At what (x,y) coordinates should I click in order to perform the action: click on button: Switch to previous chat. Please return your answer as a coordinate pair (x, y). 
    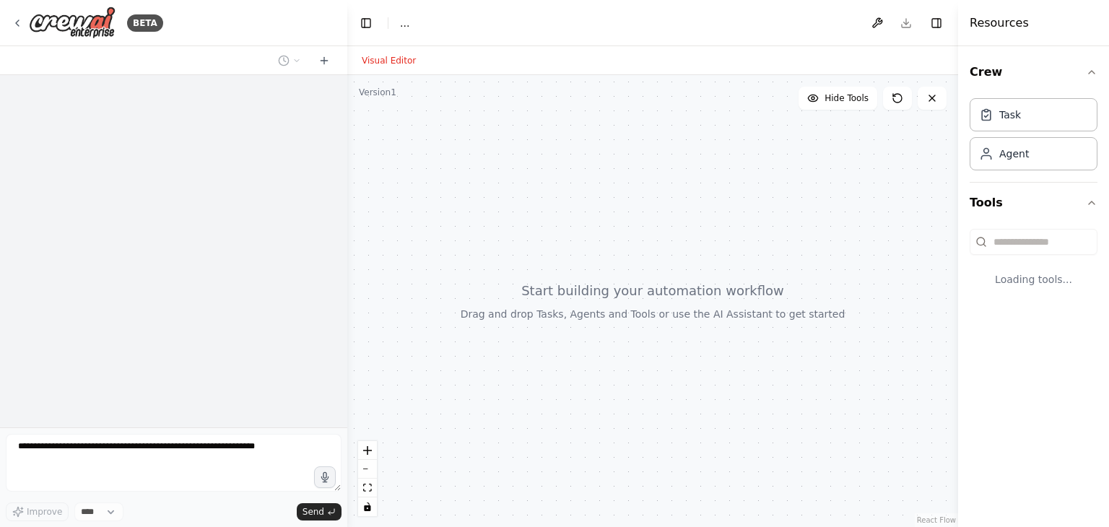
    Looking at the image, I should click on (289, 61).